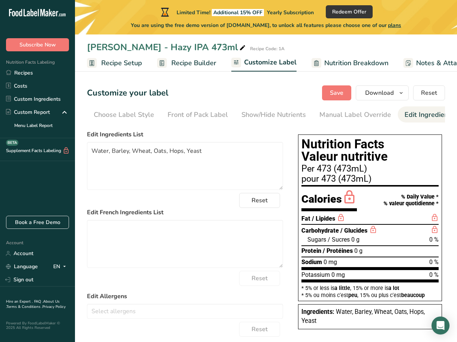 The image size is (457, 342). Describe the element at coordinates (353, 296) in the screenshot. I see `span: peu` at that location.